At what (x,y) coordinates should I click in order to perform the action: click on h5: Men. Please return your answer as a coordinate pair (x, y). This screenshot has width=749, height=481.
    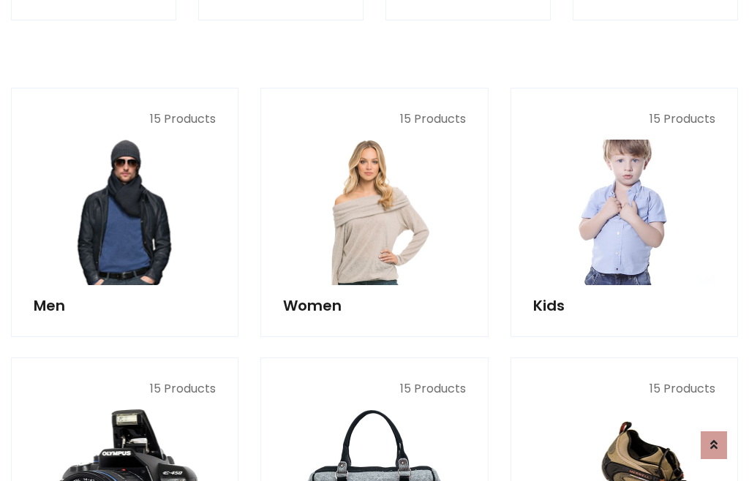
    Looking at the image, I should click on (124, 306).